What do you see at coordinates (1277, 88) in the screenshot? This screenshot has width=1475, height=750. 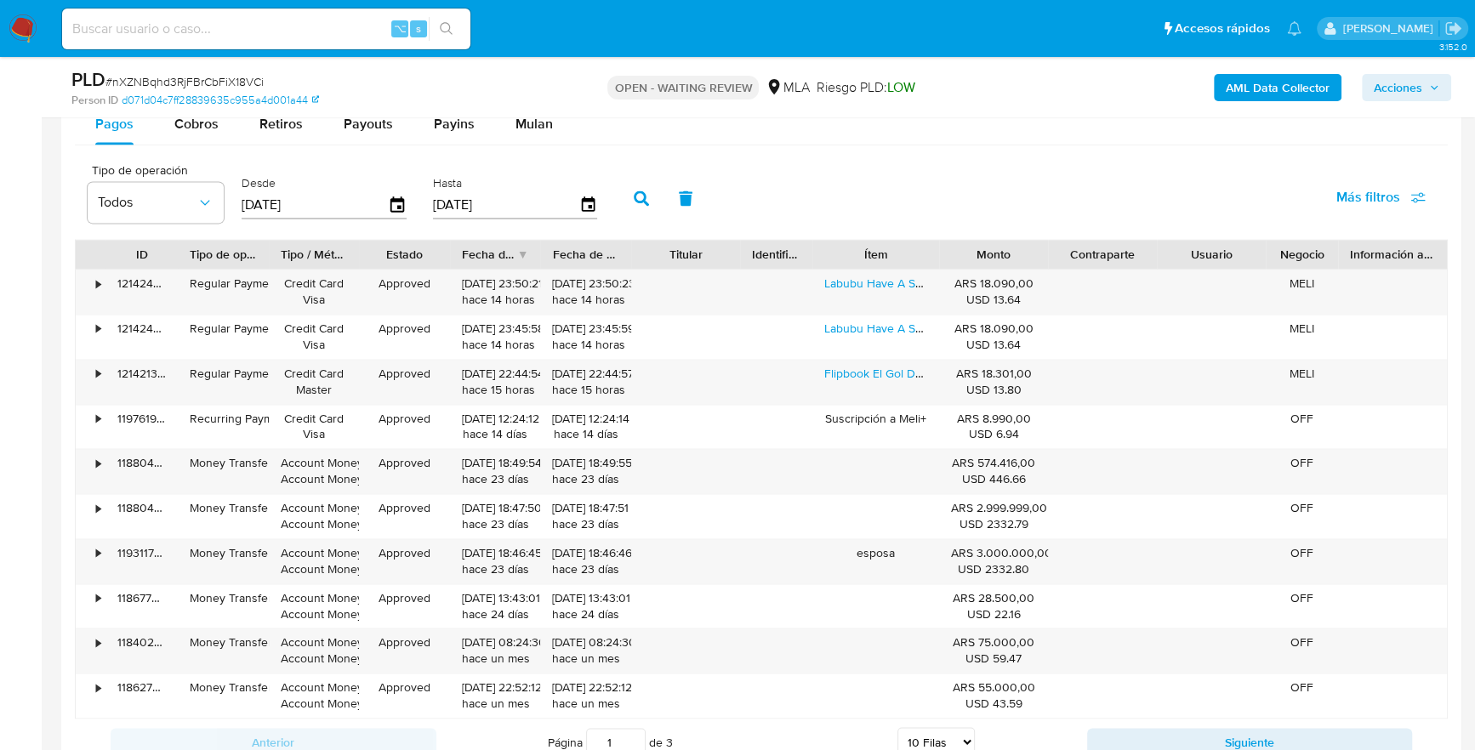 I see `button: AML Data Collector` at bounding box center [1277, 88].